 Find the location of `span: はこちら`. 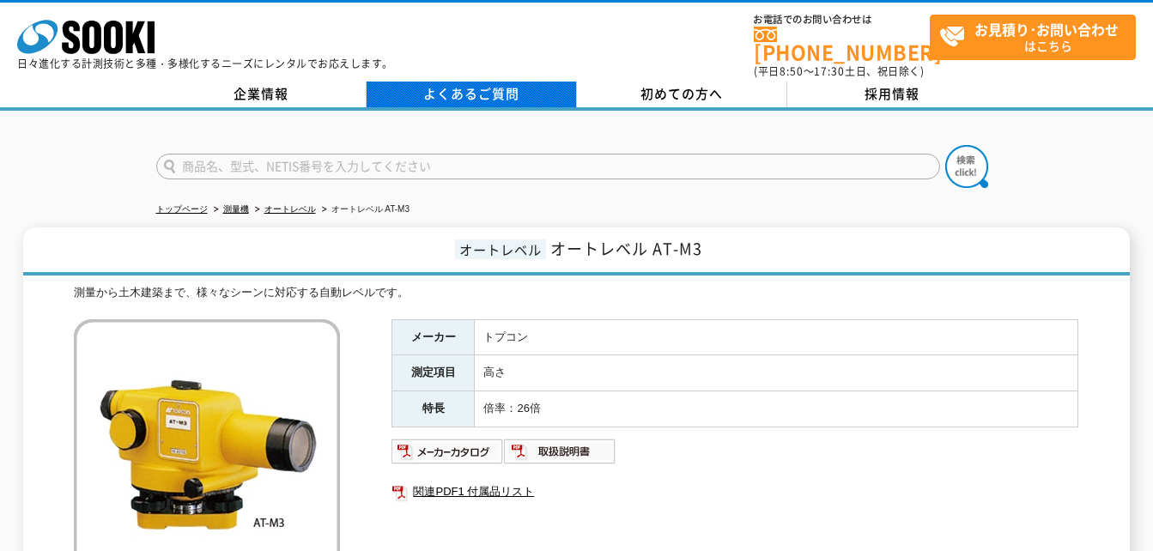

span: はこちら is located at coordinates (1037, 37).